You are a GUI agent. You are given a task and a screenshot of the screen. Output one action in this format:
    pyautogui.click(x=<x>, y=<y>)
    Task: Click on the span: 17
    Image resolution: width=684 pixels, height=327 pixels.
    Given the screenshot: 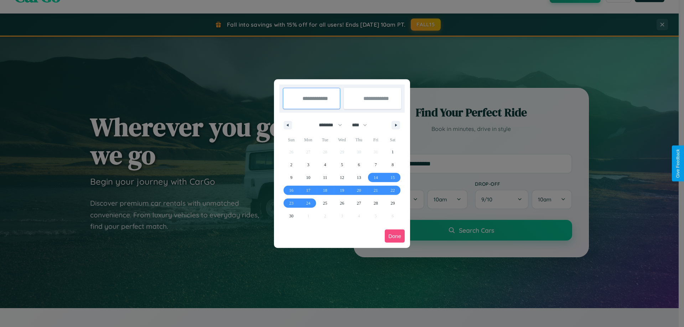 What is the action you would take?
    pyautogui.click(x=308, y=191)
    